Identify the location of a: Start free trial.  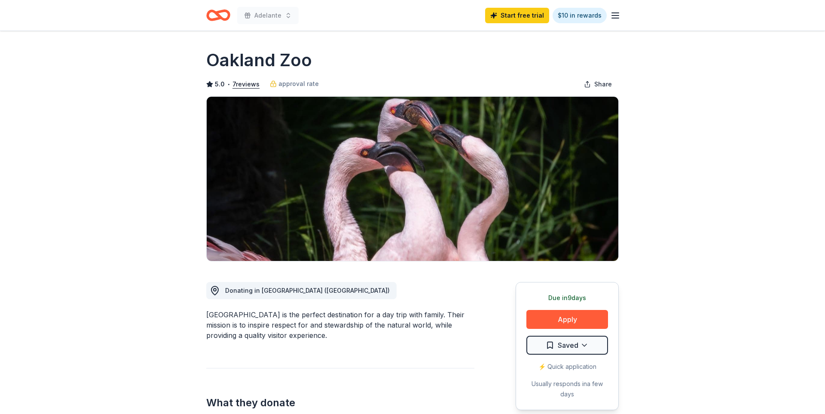
(517, 15).